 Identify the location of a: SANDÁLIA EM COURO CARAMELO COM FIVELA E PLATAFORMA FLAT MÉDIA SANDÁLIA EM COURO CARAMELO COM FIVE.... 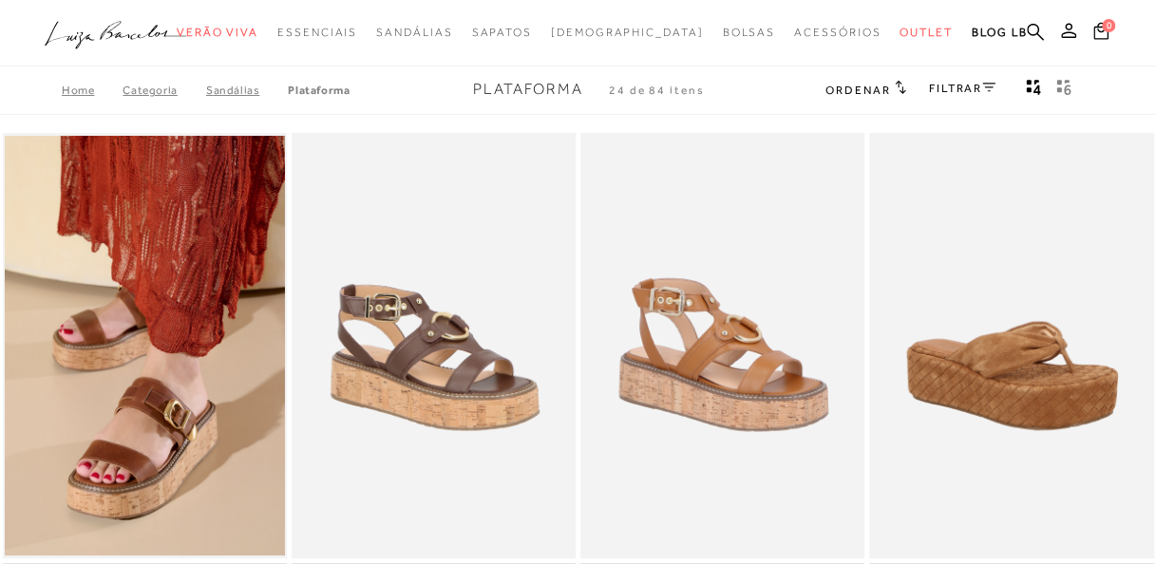
(144, 346).